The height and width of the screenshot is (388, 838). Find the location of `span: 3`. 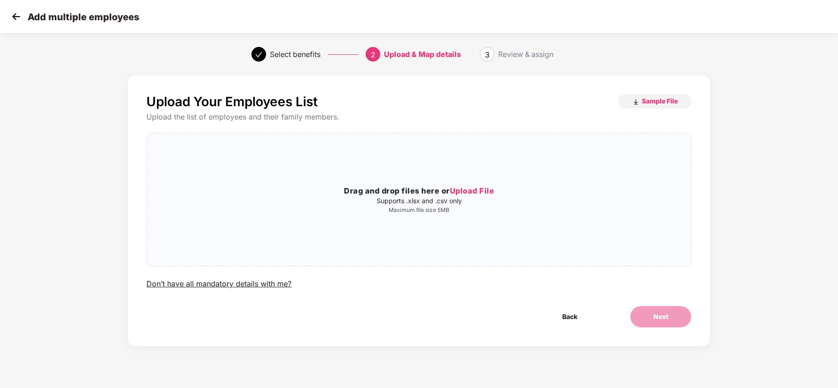

span: 3 is located at coordinates (487, 55).